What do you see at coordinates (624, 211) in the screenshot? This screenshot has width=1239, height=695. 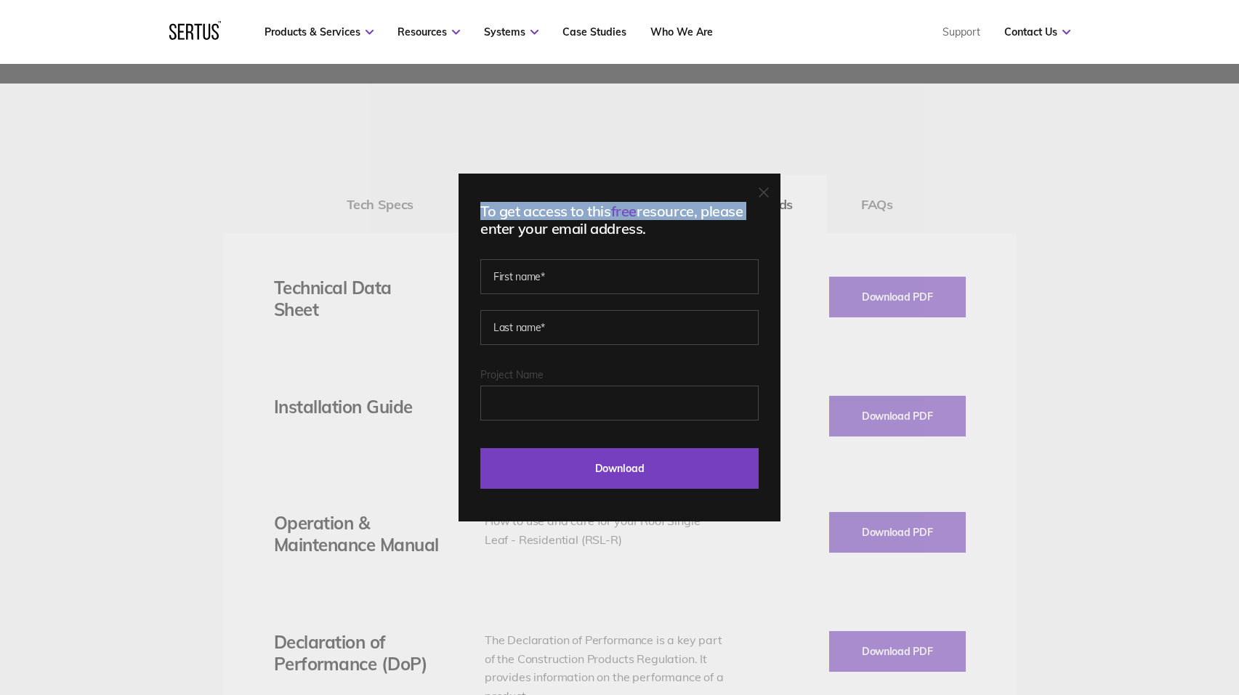 I see `span: free` at bounding box center [624, 211].